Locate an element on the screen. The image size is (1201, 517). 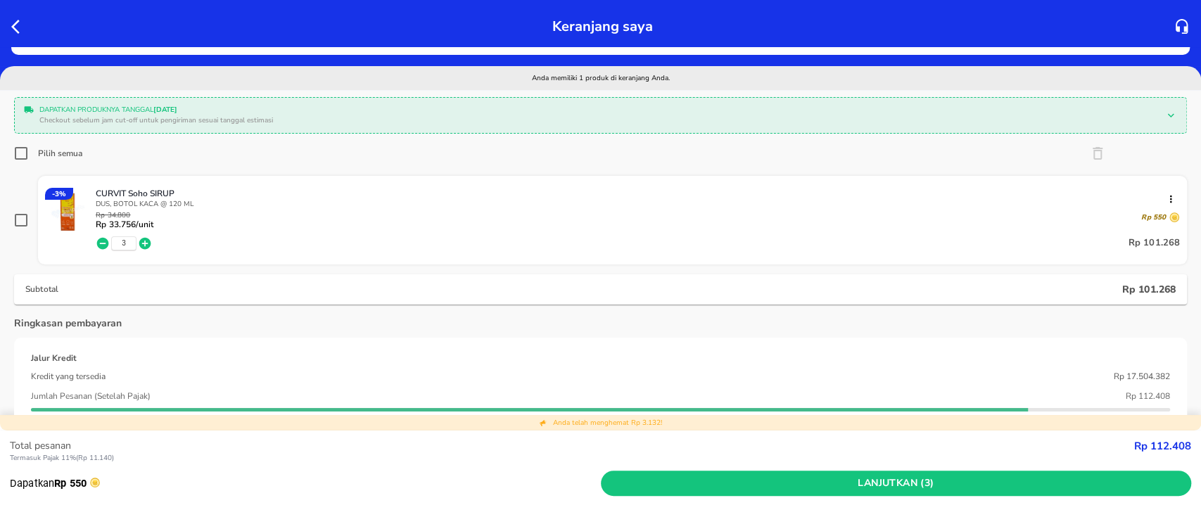
p: Ringkasan pembayaran is located at coordinates (68, 323).